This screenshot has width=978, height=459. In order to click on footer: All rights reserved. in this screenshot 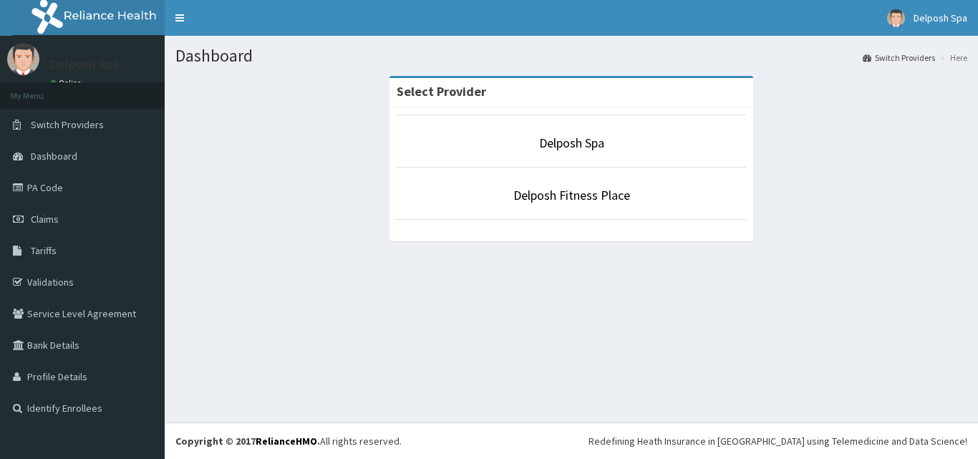, I will do `click(571, 440)`.